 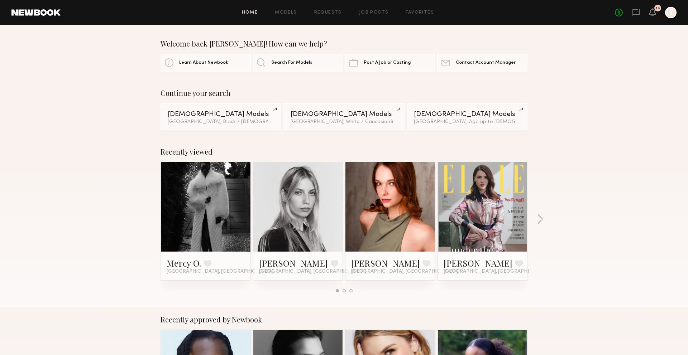 I want to click on a: T, so click(x=671, y=13).